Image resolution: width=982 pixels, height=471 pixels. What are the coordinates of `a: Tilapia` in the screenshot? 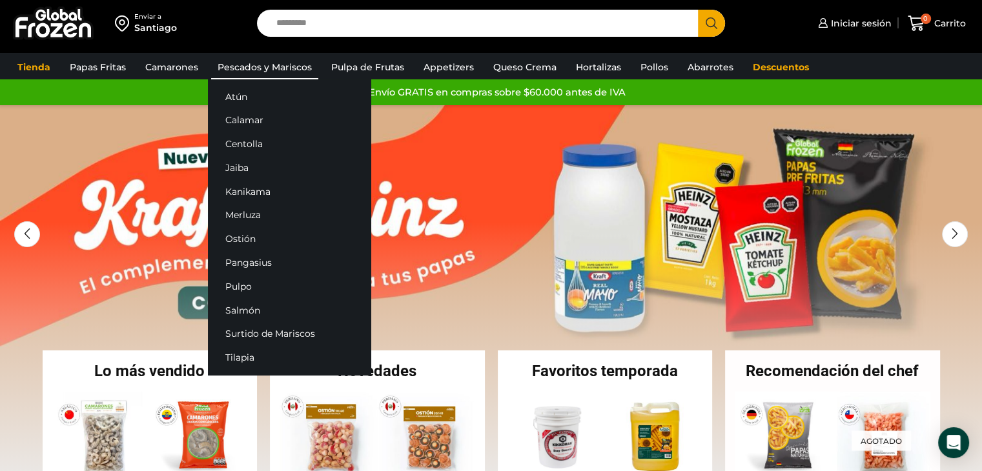 It's located at (289, 358).